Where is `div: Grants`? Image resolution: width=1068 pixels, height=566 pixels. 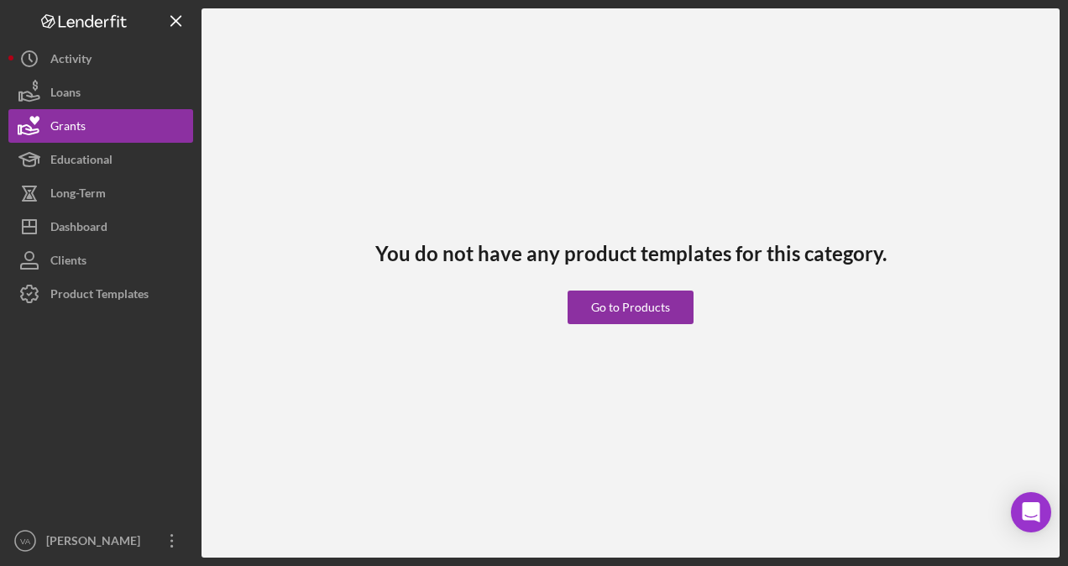
div: Grants is located at coordinates (68, 128).